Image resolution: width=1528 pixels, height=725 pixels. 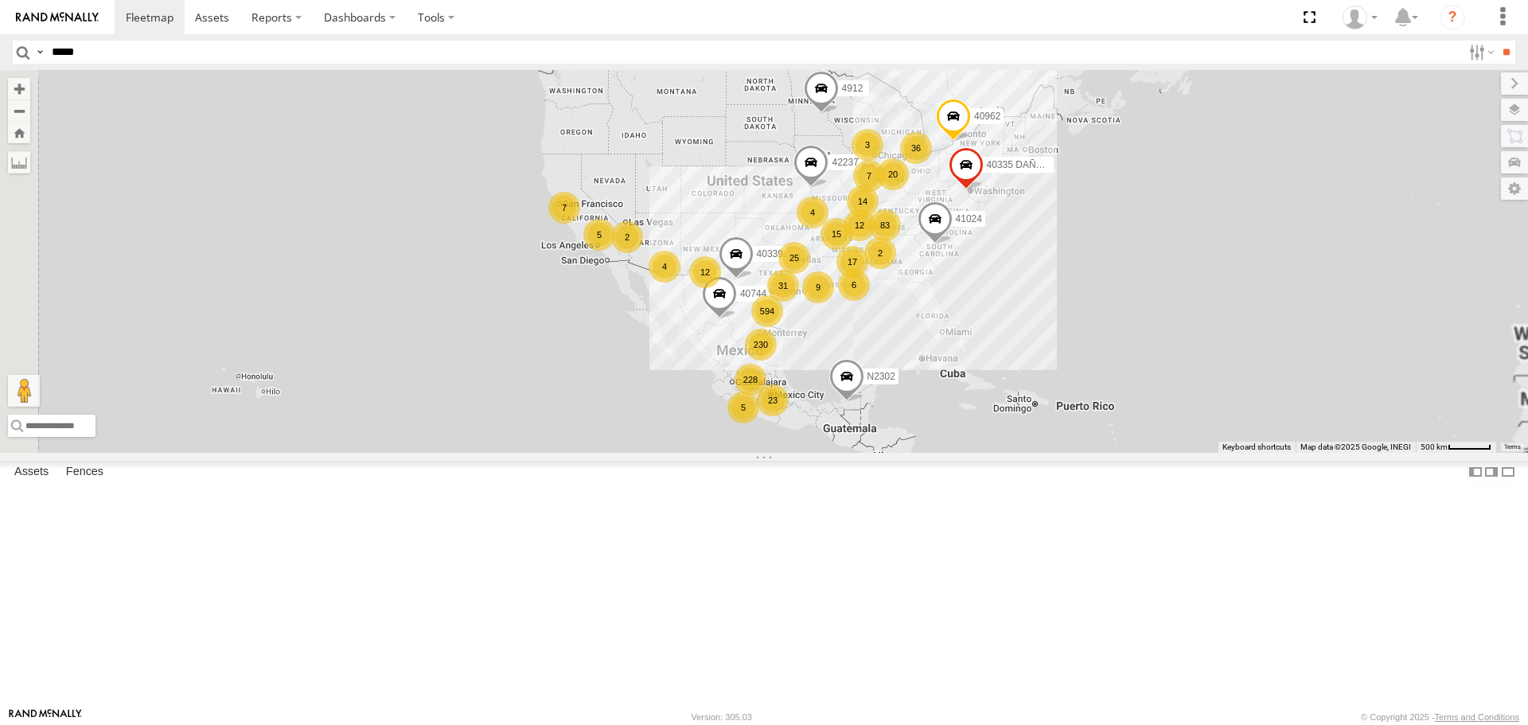 I want to click on div: 25, so click(x=794, y=258).